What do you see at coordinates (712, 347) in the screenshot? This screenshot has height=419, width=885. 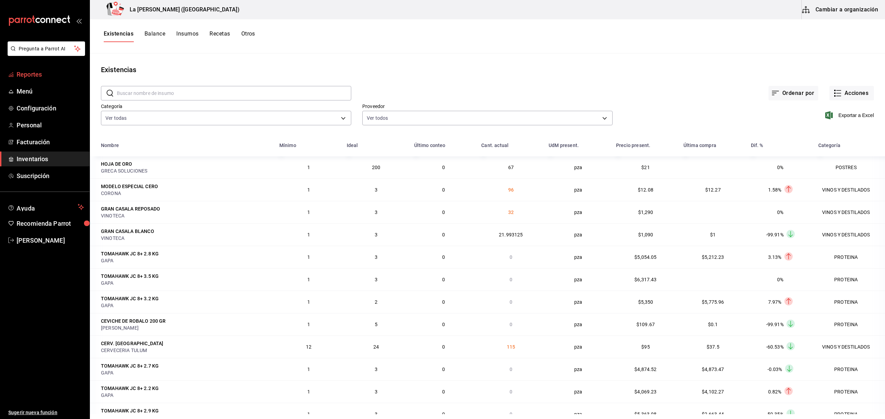 I see `span: $37.5` at bounding box center [712, 347].